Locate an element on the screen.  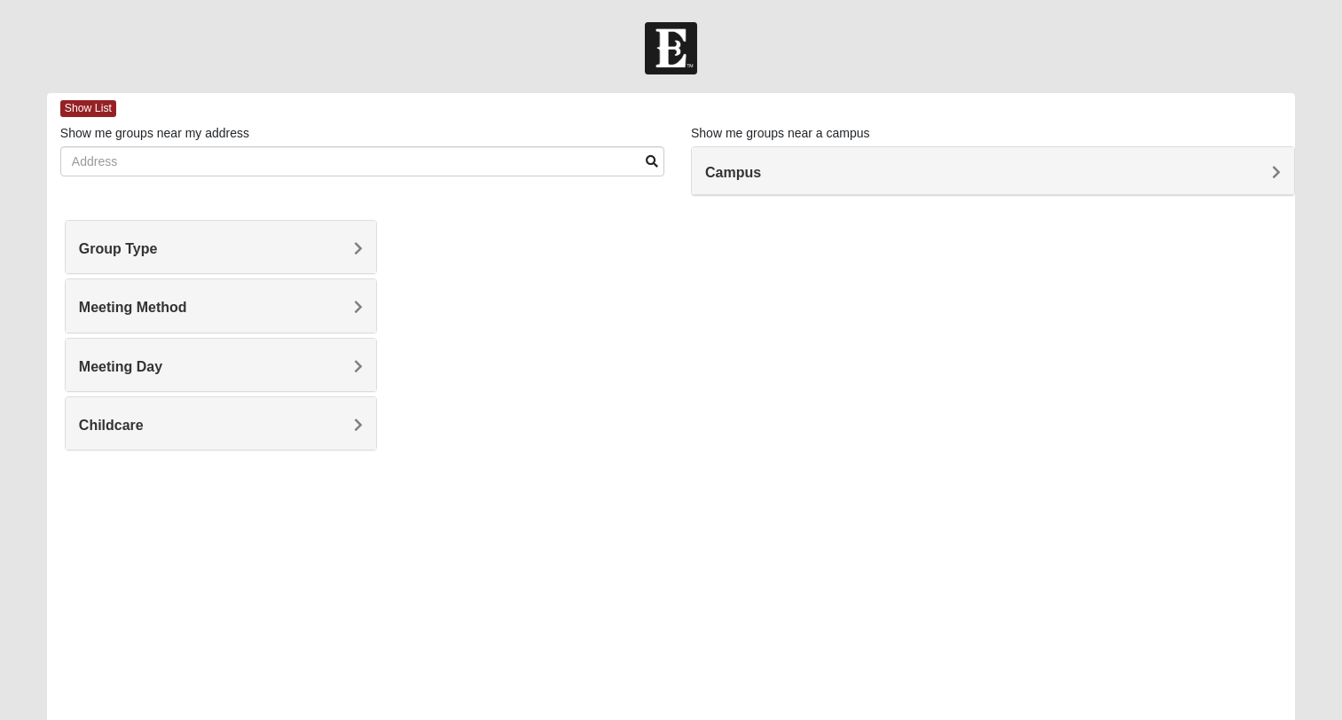
div: Childcare is located at coordinates (221, 423).